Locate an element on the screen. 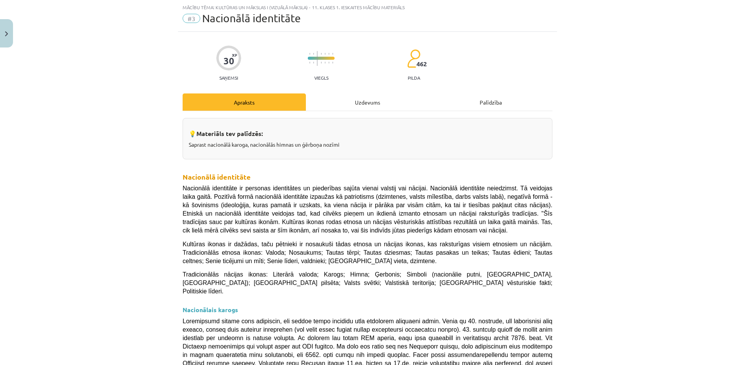 This screenshot has height=365, width=735. div: Palīdzība is located at coordinates (491, 102).